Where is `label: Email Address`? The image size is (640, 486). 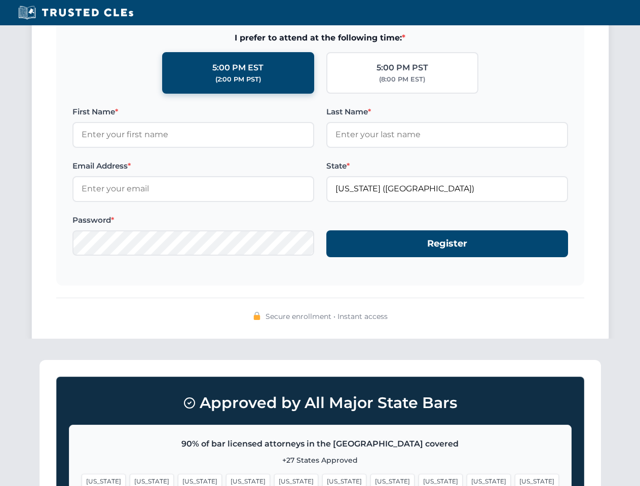 label: Email Address is located at coordinates (193, 166).